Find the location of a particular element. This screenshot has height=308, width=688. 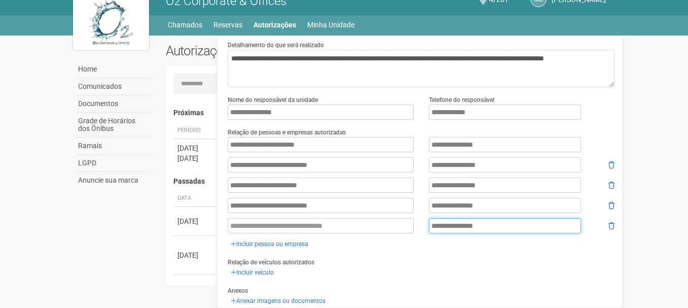

h4: Passadas is located at coordinates (390, 181).